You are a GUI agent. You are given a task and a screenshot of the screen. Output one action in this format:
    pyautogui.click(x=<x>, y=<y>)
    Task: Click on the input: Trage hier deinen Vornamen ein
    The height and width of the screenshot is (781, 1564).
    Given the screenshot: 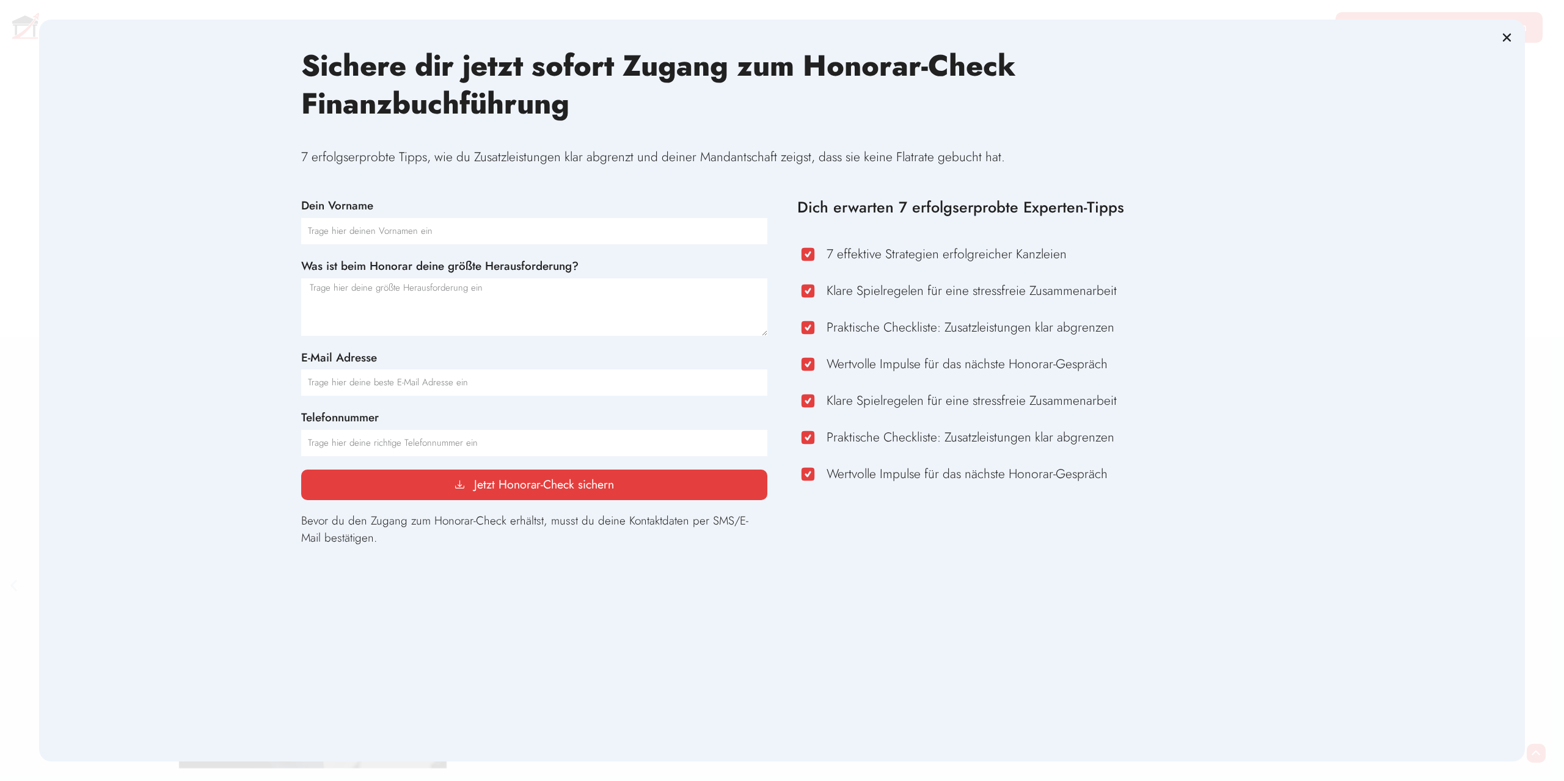 What is the action you would take?
    pyautogui.click(x=534, y=232)
    